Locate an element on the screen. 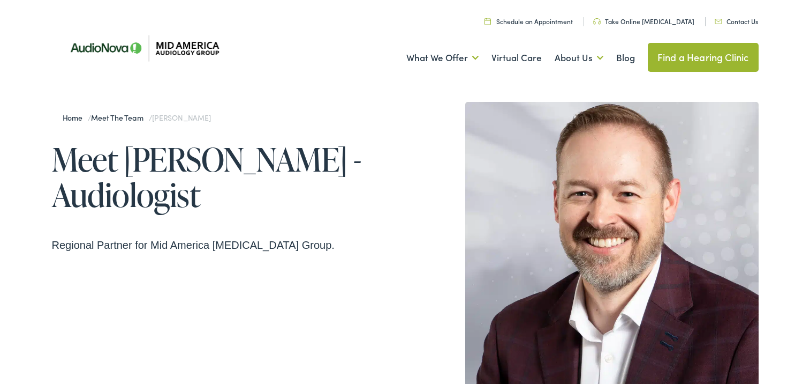 This screenshot has height=384, width=810. a: Contact Us is located at coordinates (736, 21).